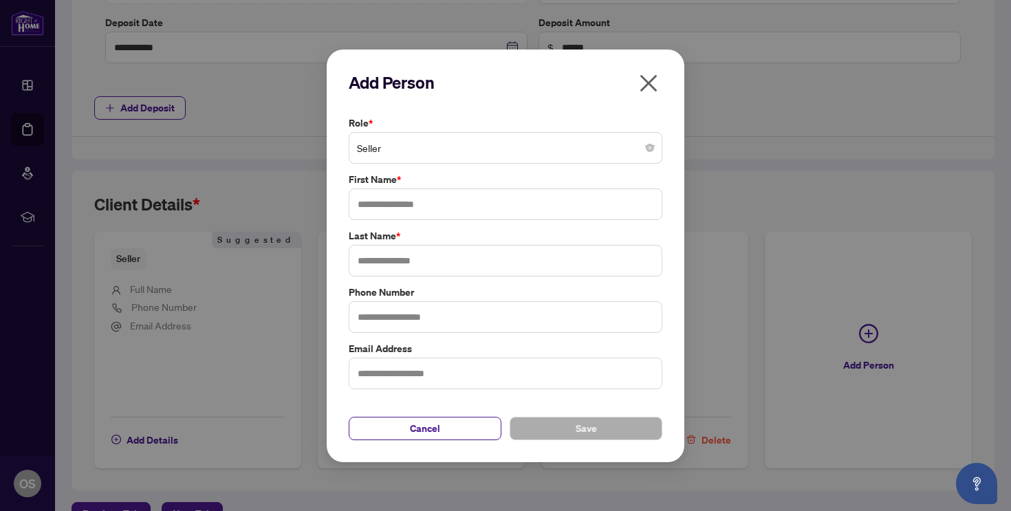 The image size is (1011, 511). Describe the element at coordinates (977, 483) in the screenshot. I see `button: Open asap` at that location.